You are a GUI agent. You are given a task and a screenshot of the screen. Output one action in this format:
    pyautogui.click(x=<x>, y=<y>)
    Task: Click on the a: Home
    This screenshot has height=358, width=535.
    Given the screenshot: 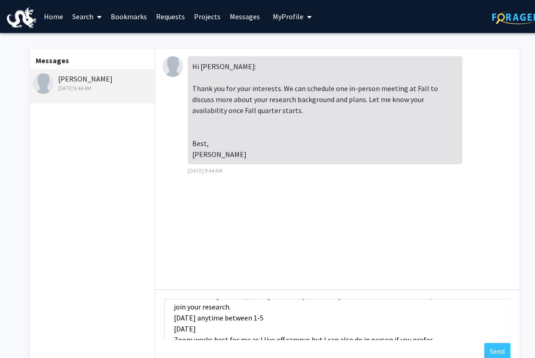 What is the action you would take?
    pyautogui.click(x=54, y=16)
    